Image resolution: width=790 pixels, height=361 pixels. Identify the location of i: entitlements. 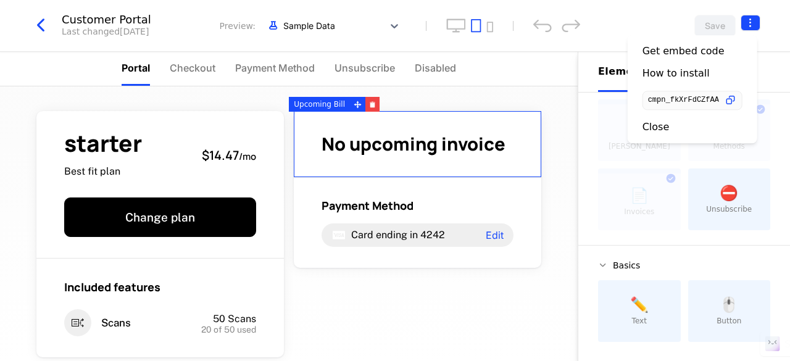
(78, 323).